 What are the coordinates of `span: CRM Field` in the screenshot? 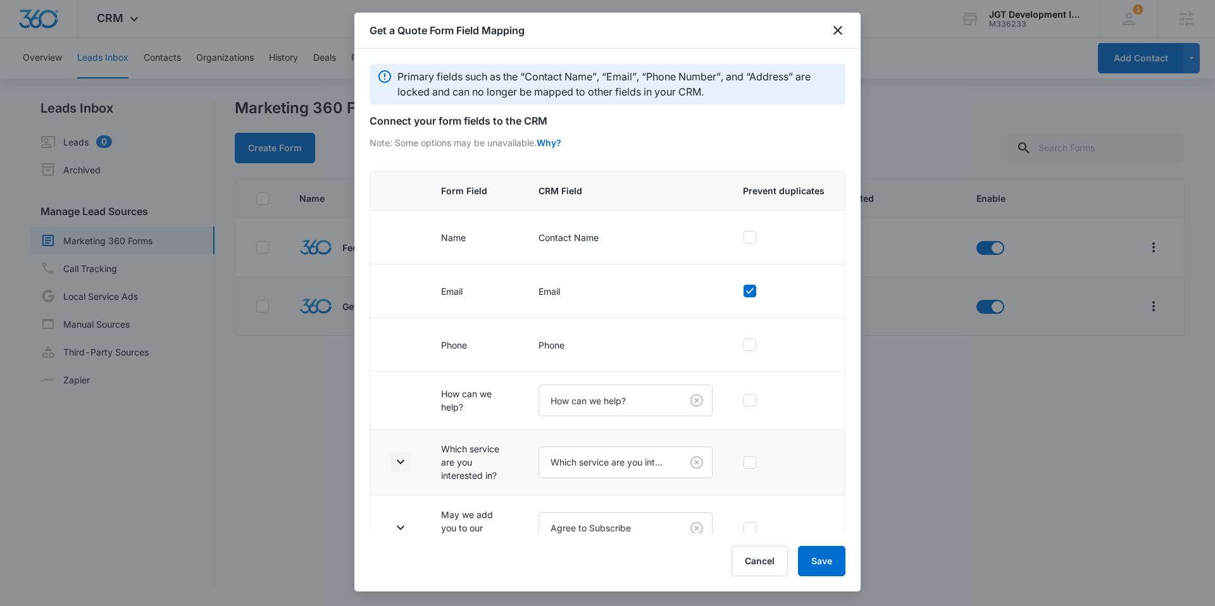 It's located at (625, 190).